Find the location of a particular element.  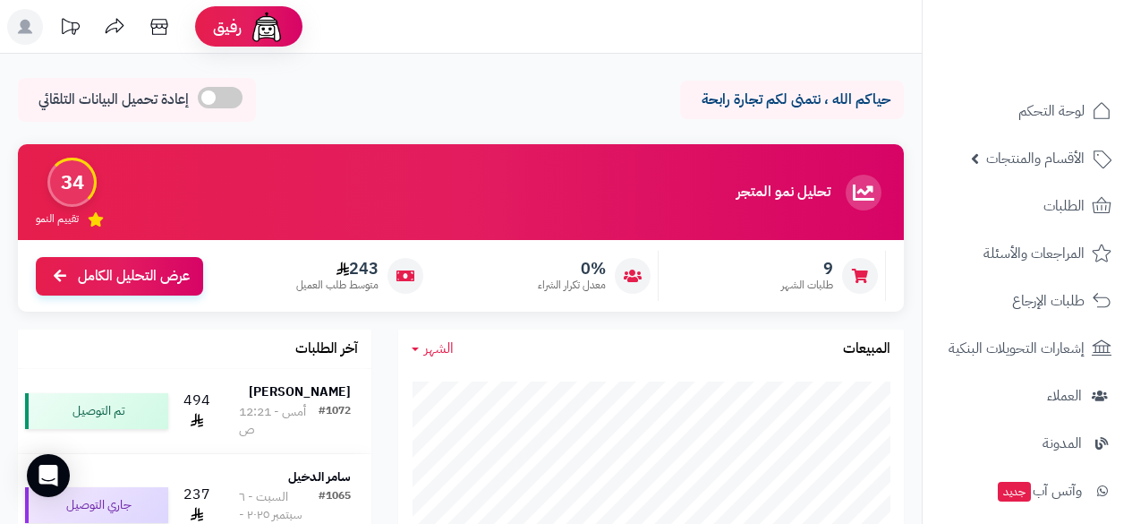

span: متوسط طلب العميل is located at coordinates (337, 285).